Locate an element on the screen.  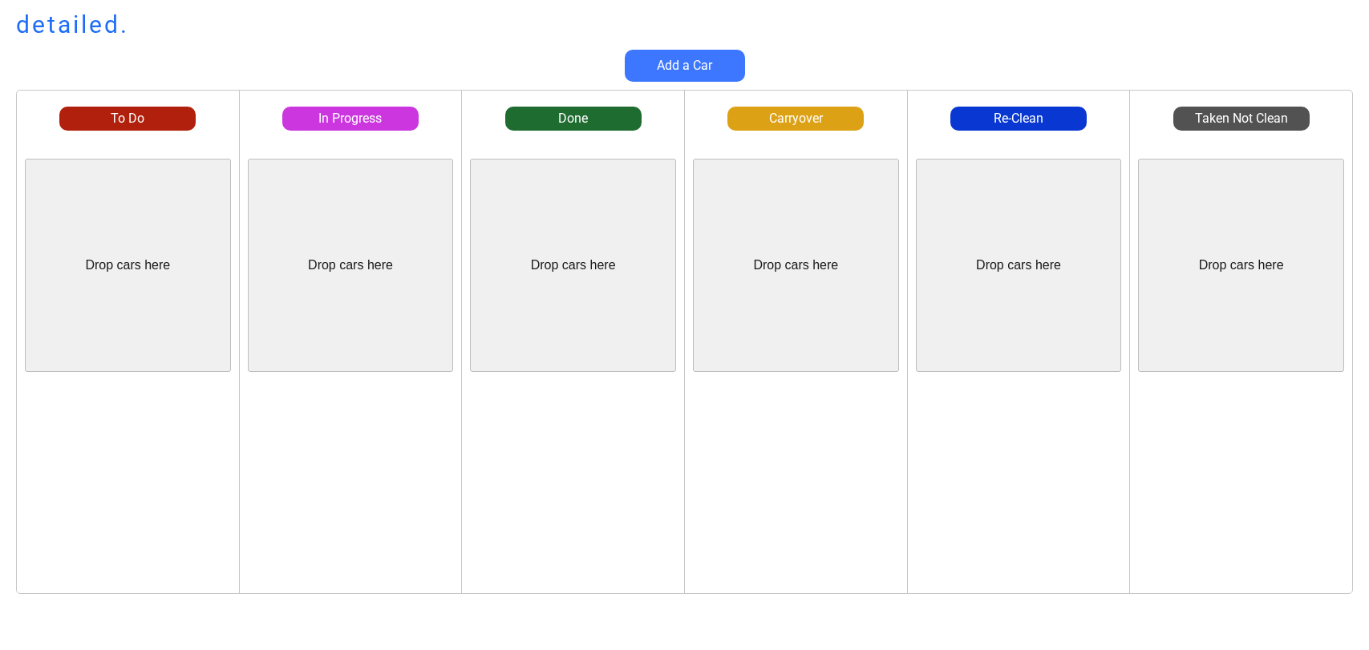
div: To Do is located at coordinates (127, 119).